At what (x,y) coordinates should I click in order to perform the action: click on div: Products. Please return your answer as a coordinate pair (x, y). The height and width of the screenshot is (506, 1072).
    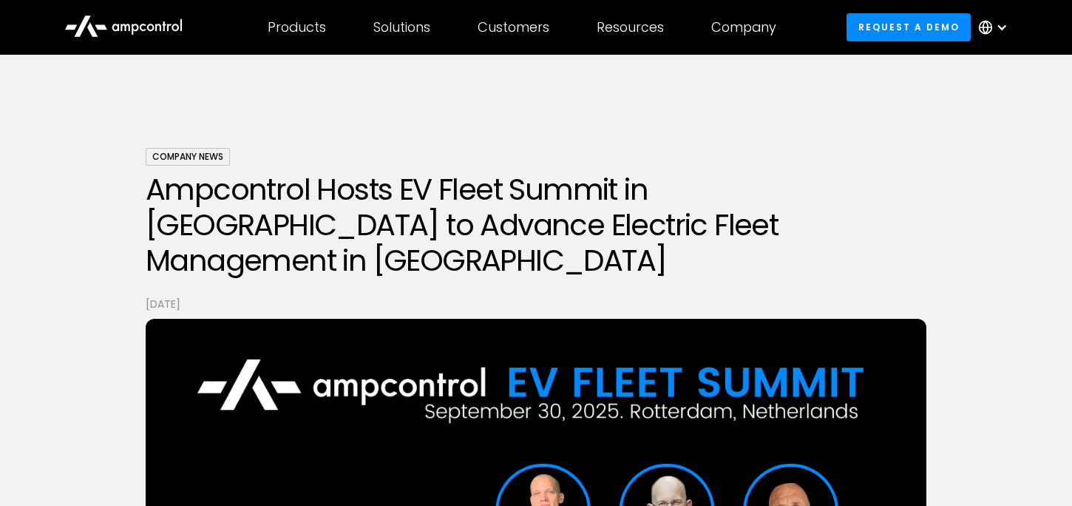
    Looking at the image, I should click on (296, 27).